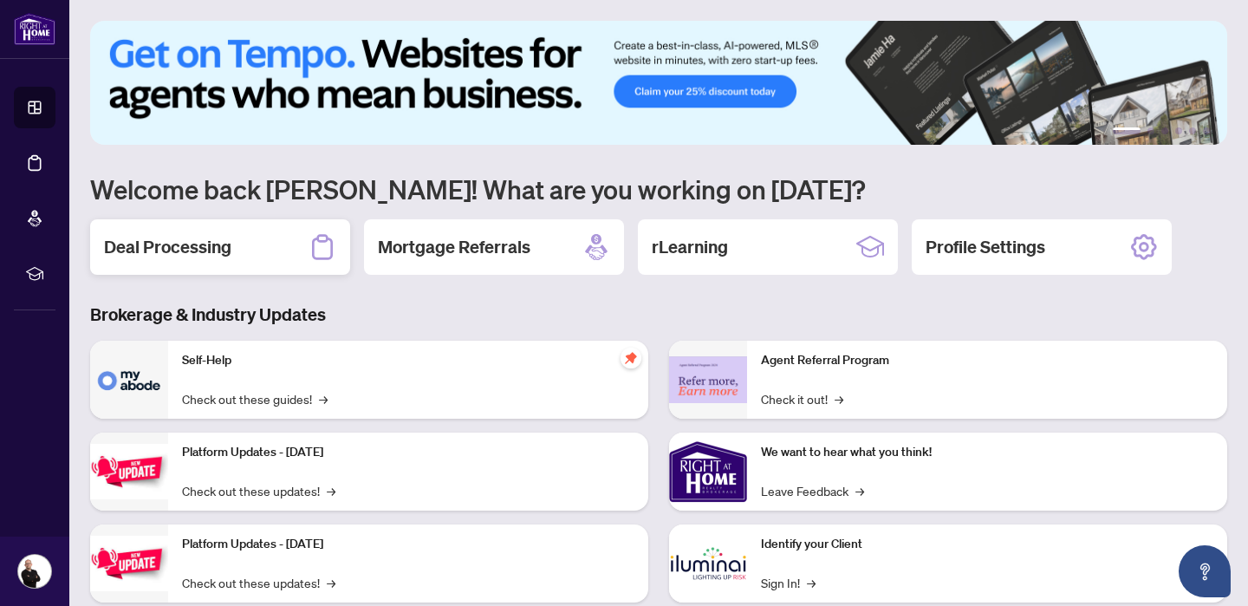  Describe the element at coordinates (35, 29) in the screenshot. I see `img: logo` at that location.